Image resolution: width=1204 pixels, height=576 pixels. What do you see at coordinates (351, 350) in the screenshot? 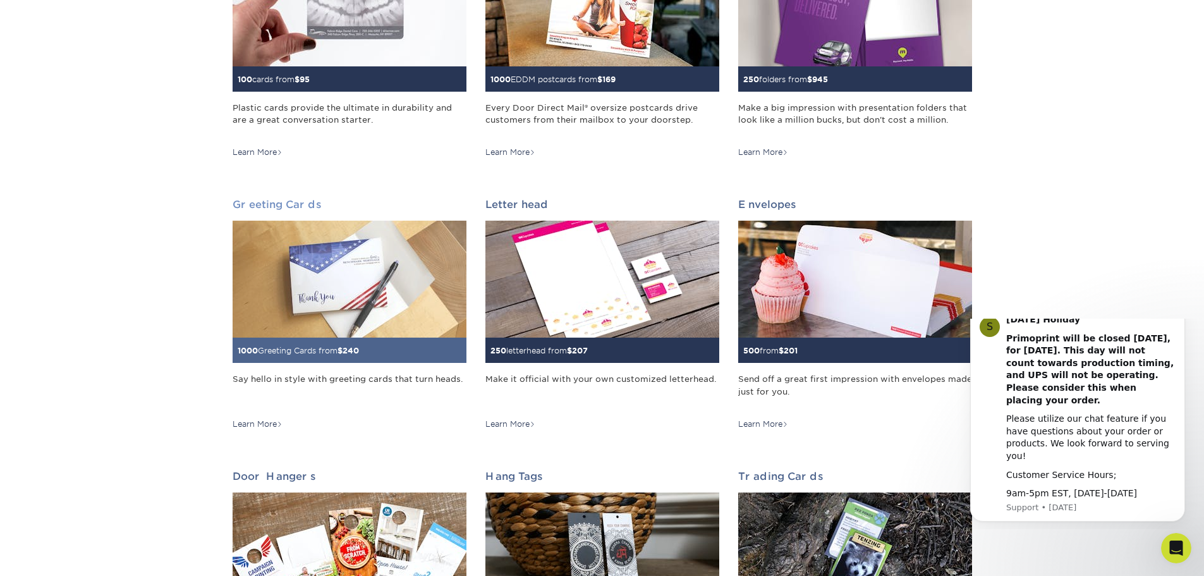
I see `span: 240` at bounding box center [351, 350].